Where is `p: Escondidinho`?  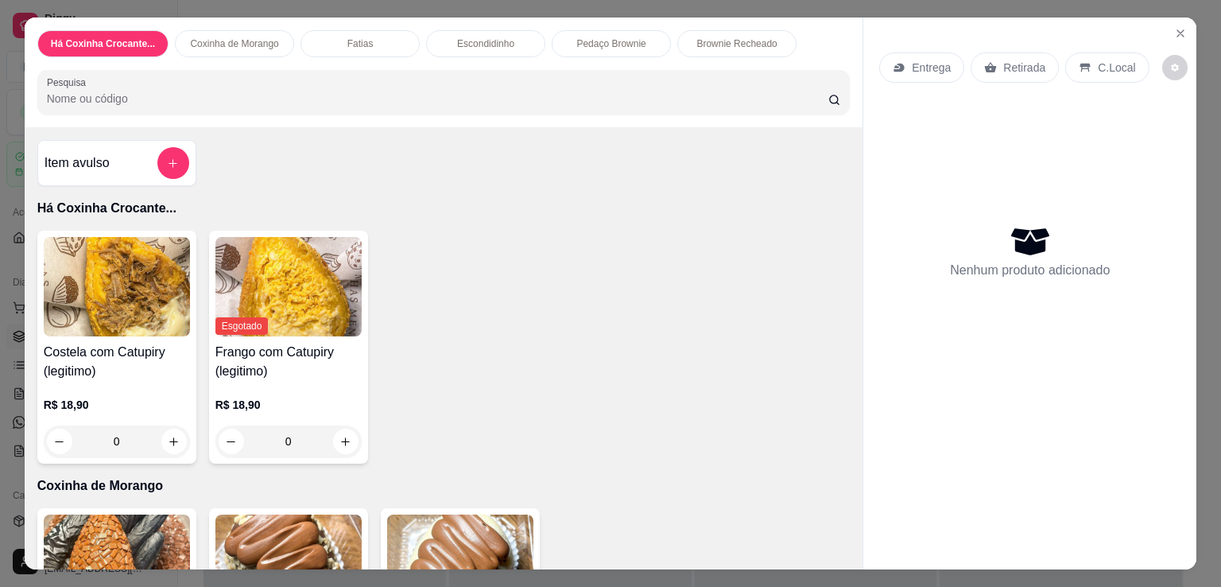
p: Escondidinho is located at coordinates (486, 44).